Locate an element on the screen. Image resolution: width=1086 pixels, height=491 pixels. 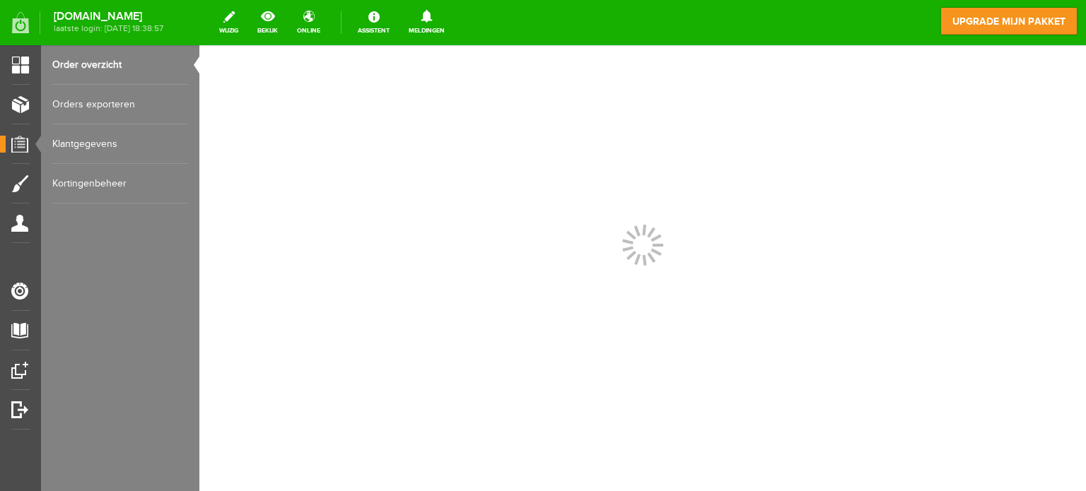
a: online is located at coordinates (308, 23).